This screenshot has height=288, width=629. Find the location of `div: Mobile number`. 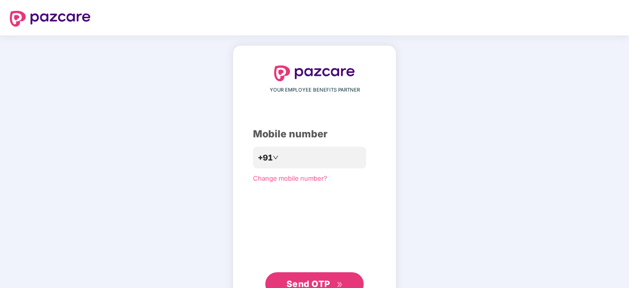

div: Mobile number is located at coordinates (315, 134).